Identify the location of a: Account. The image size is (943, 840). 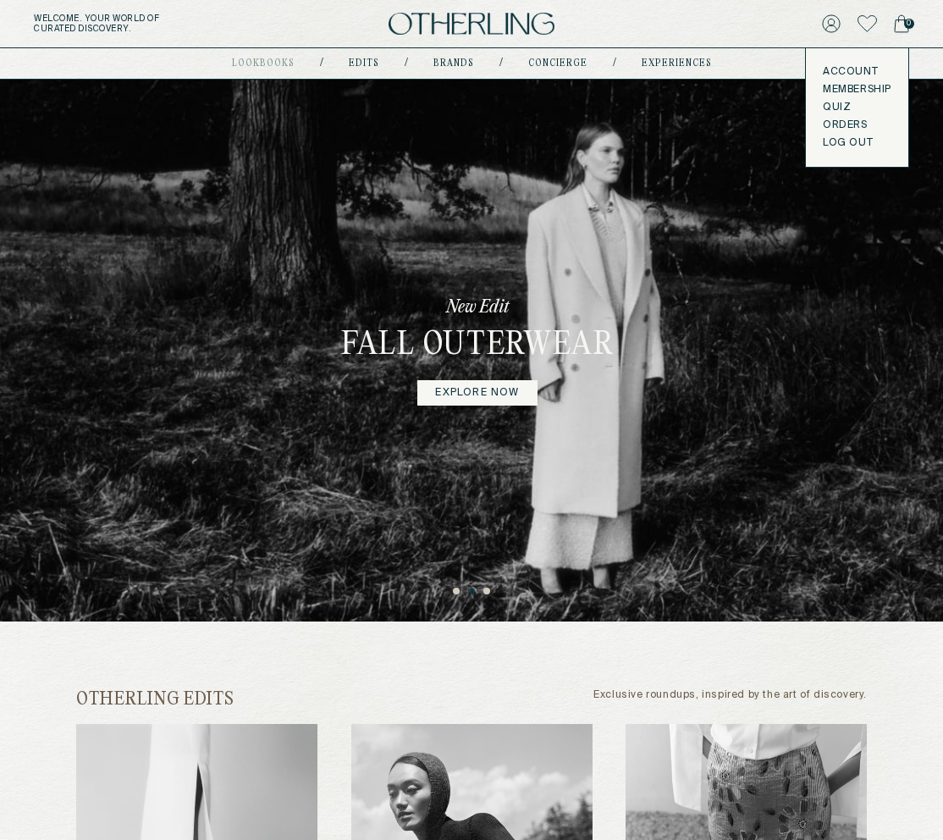
(857, 72).